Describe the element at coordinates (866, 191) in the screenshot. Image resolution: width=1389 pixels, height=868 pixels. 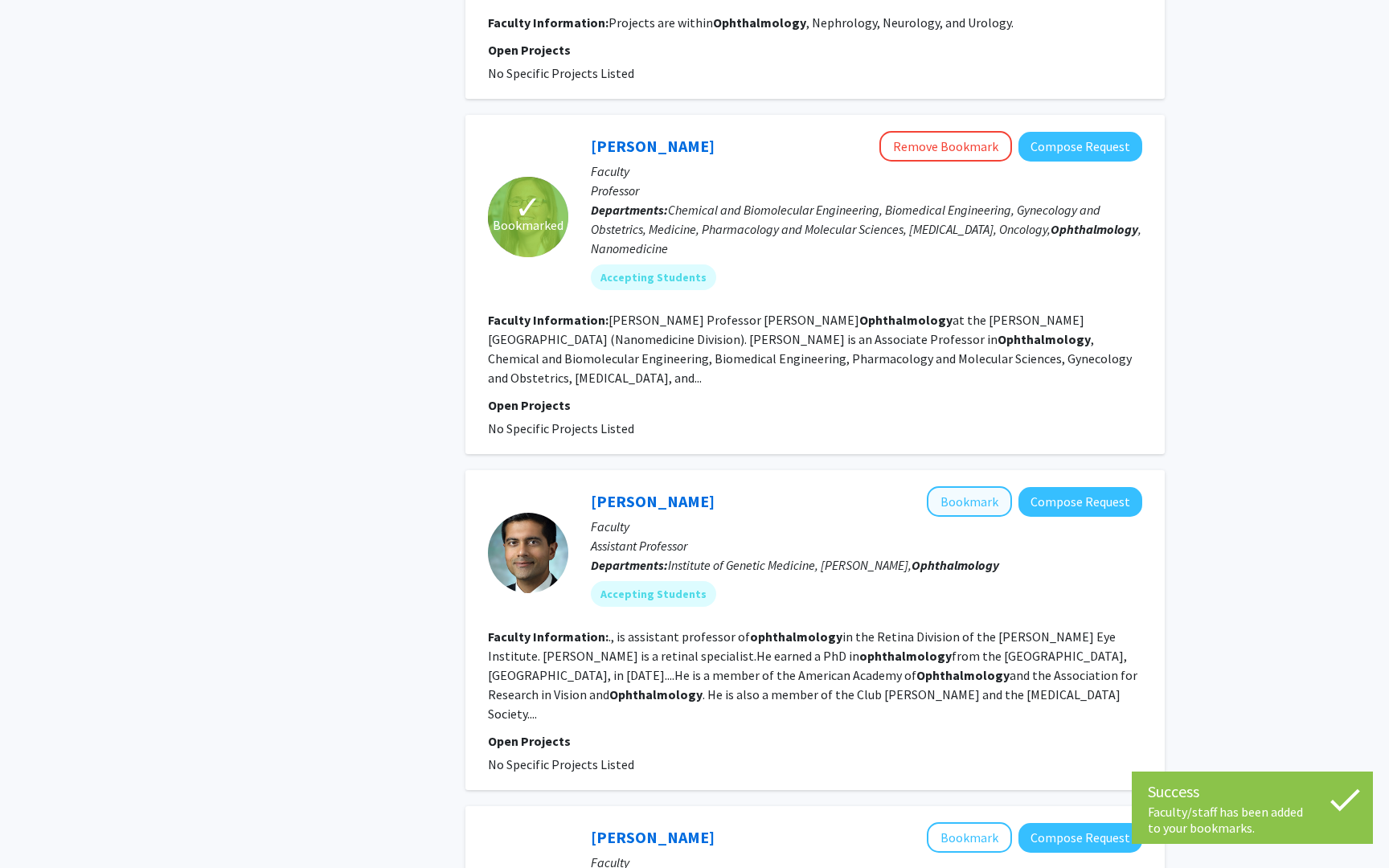
I see `p: Professor` at that location.